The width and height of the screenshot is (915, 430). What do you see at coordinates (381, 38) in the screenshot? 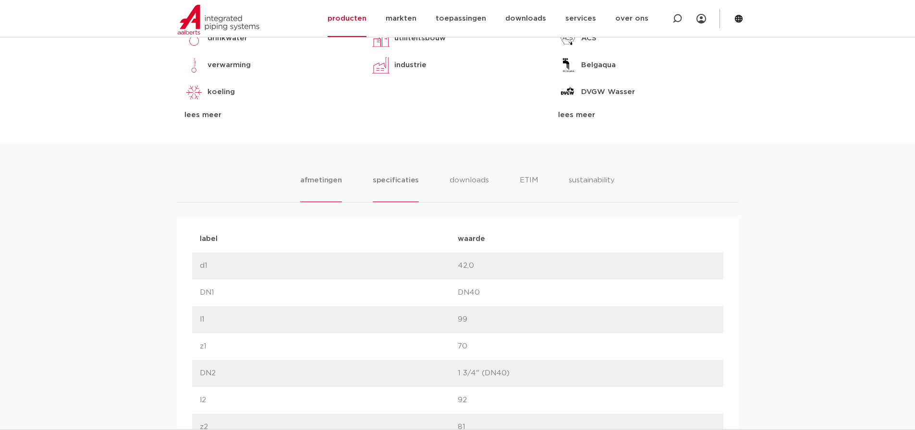
I see `img: utiliteitsbouw` at bounding box center [381, 38].